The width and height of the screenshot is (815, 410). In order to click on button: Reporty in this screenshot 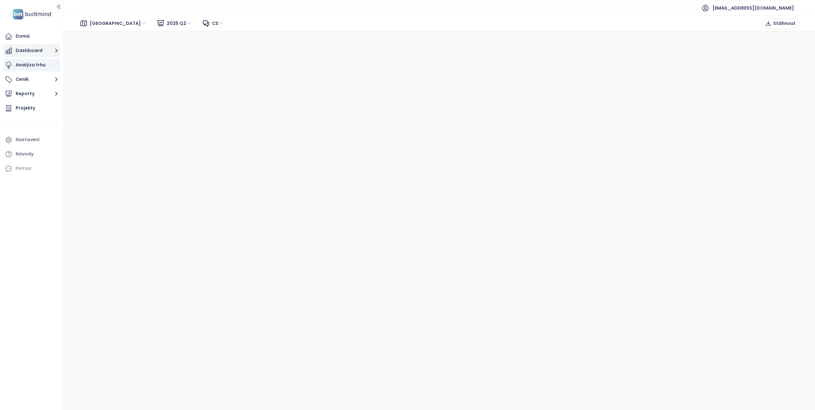, I will do `click(32, 94)`.